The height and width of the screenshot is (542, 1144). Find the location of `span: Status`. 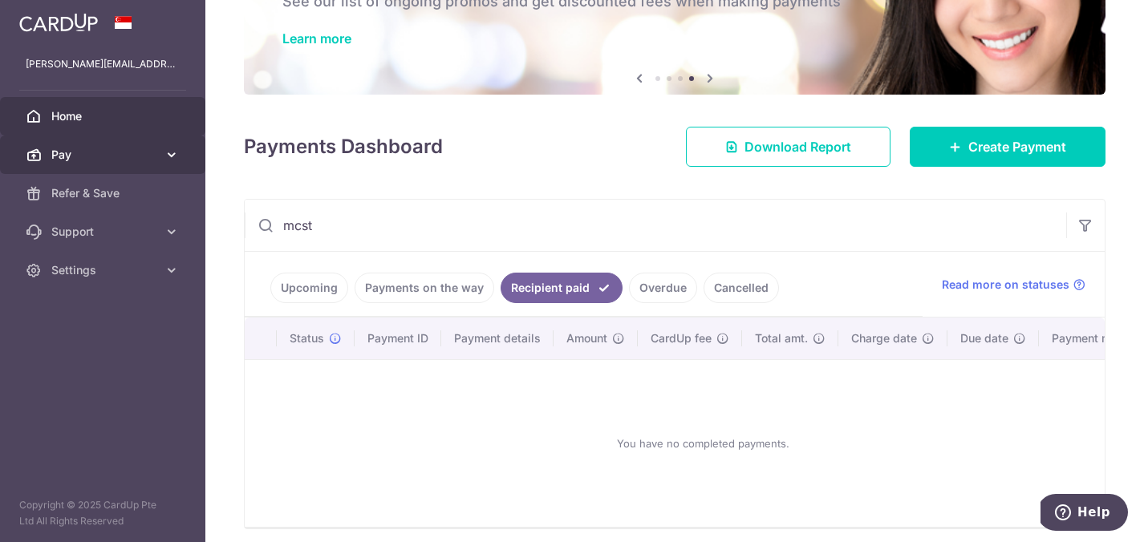

span: Status is located at coordinates (306, 338).